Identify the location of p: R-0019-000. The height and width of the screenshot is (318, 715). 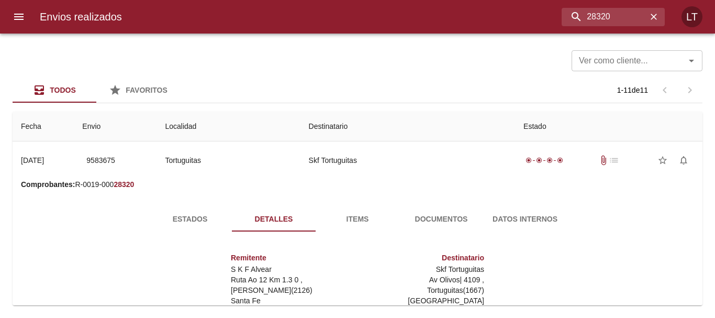
(357, 184).